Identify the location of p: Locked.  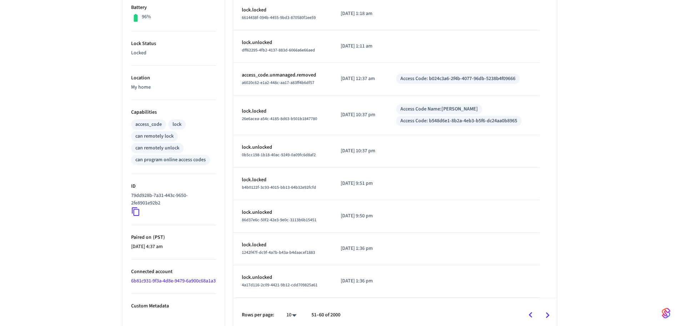
(174, 53).